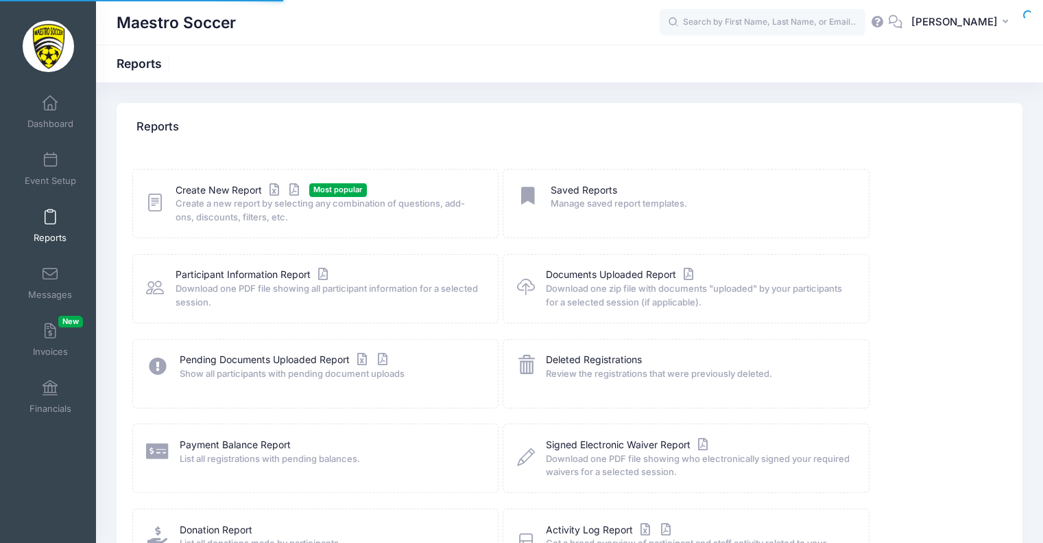 Image resolution: width=1043 pixels, height=543 pixels. I want to click on input: Search by First Name, Last Name, or Email..., so click(763, 23).